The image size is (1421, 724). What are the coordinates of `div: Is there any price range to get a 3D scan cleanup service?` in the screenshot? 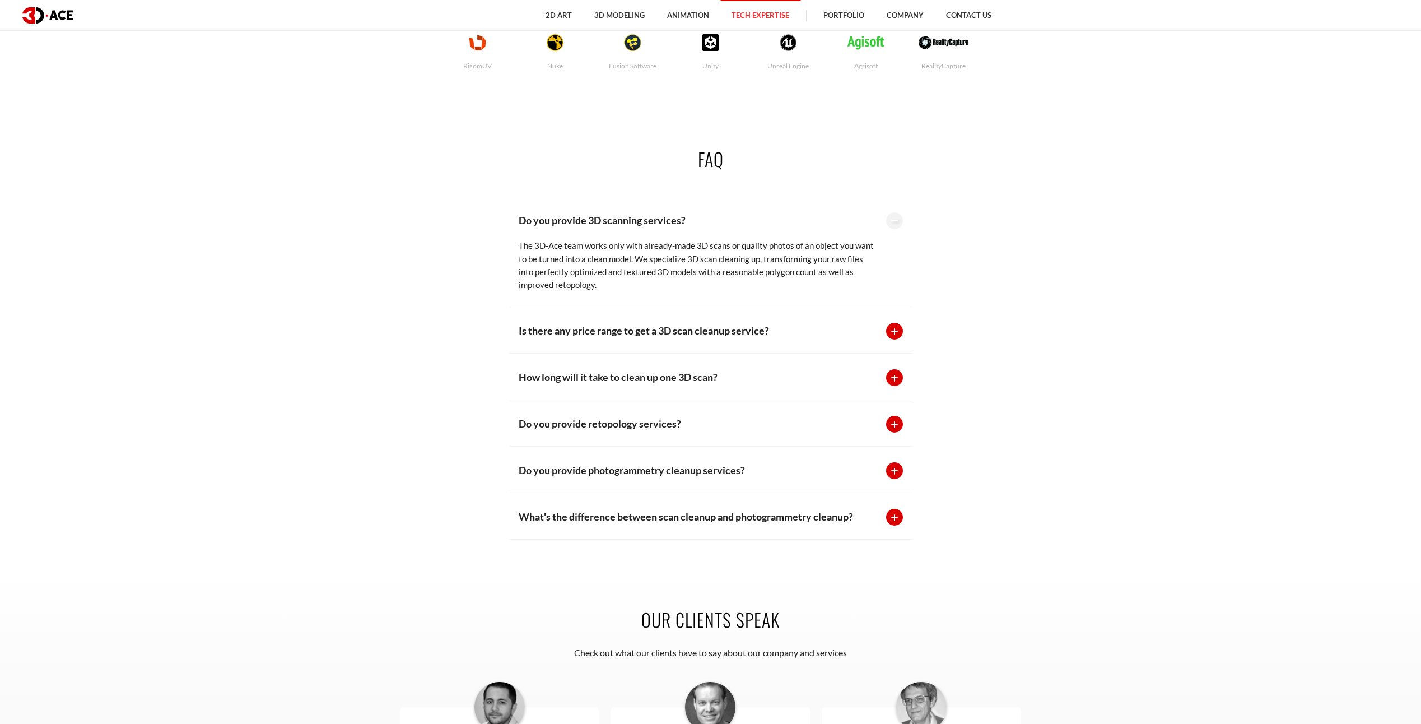 It's located at (697, 330).